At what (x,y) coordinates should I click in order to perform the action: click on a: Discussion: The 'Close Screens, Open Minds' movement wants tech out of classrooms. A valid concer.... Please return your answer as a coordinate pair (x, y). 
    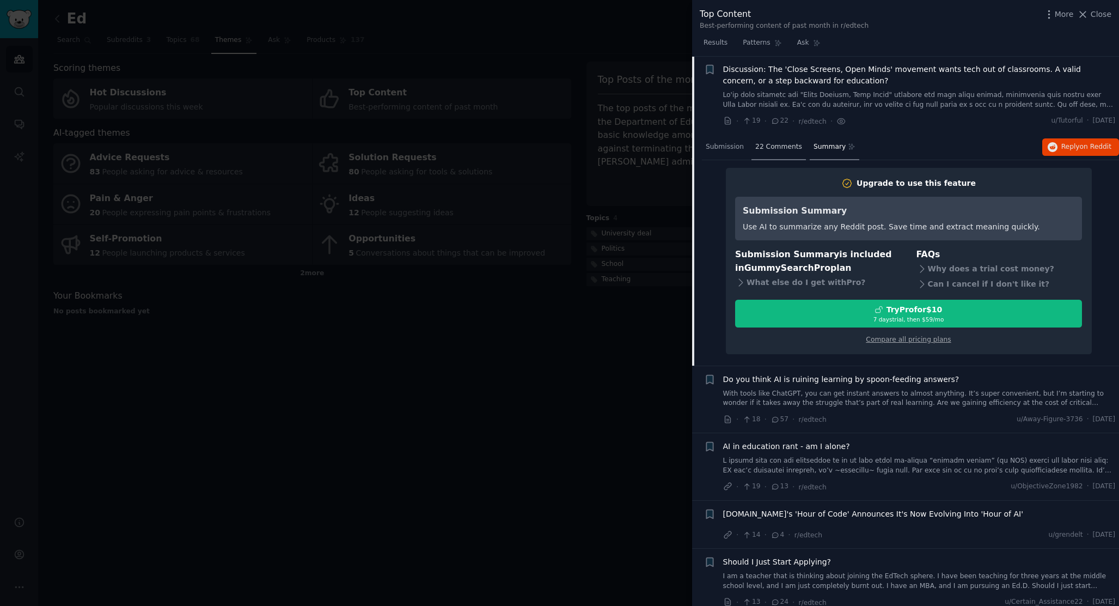
    Looking at the image, I should click on (919, 75).